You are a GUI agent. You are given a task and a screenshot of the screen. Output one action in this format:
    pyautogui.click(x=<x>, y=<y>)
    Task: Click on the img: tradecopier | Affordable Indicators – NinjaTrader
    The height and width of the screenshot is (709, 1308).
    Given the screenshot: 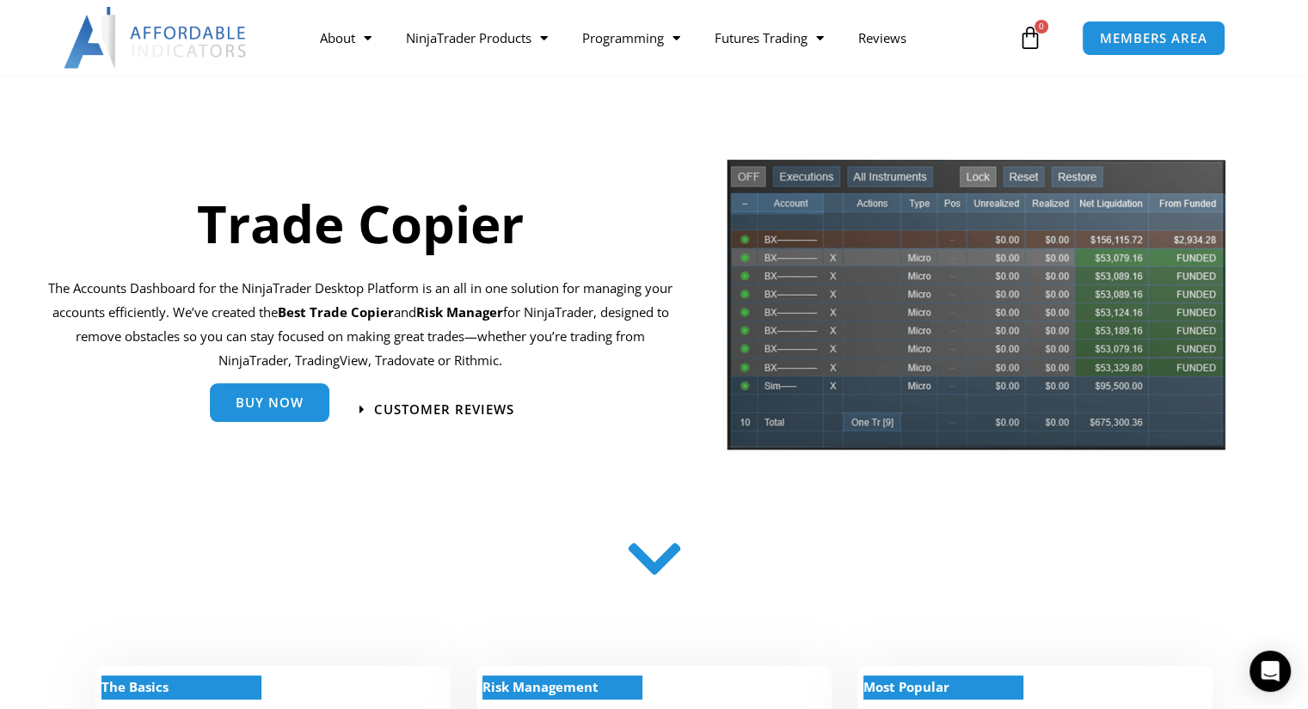 What is the action you would take?
    pyautogui.click(x=976, y=310)
    